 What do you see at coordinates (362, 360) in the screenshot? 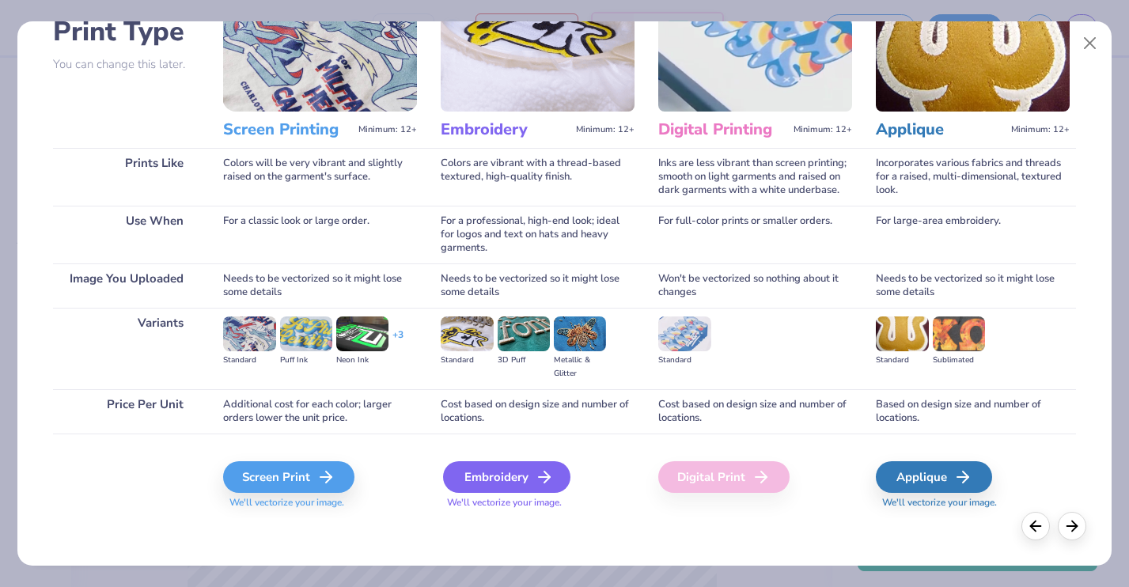
I see `div: Neon Ink` at bounding box center [362, 360].